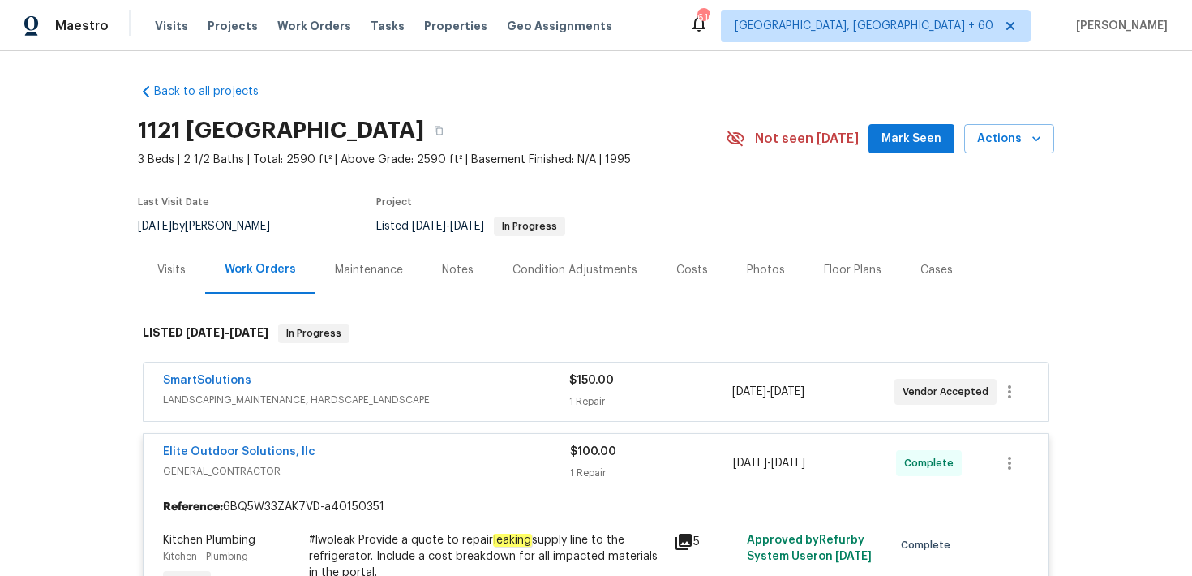 This screenshot has width=1192, height=576. I want to click on a: SmartSolutions, so click(207, 380).